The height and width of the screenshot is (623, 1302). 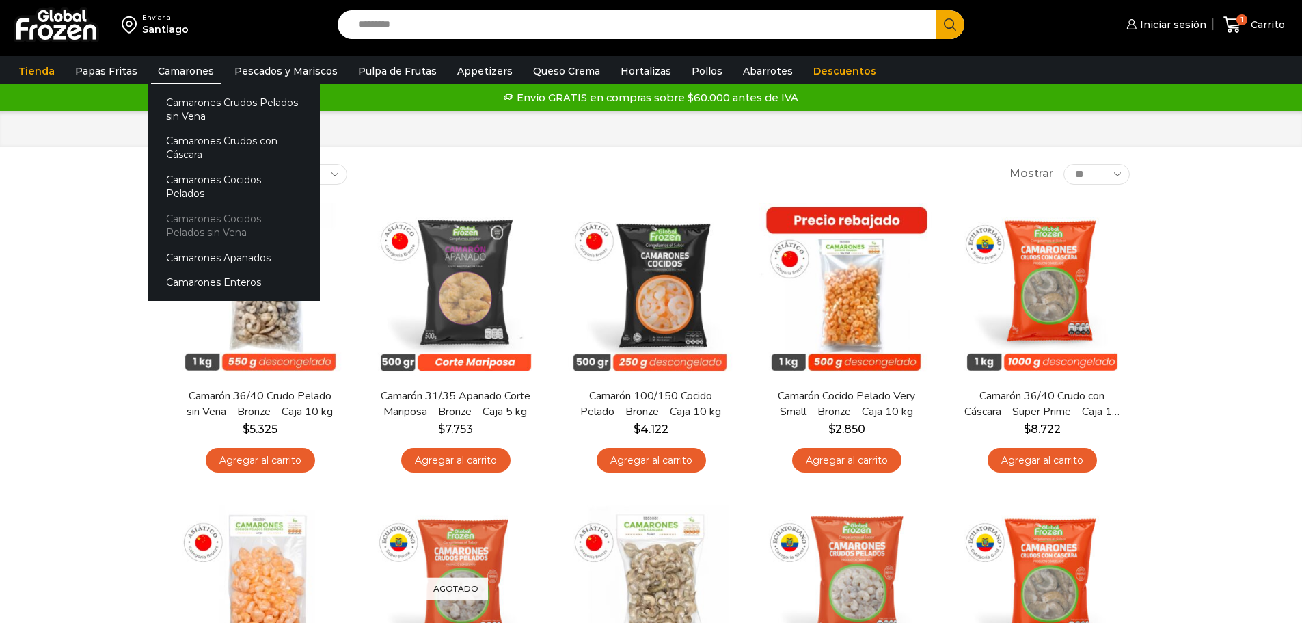 What do you see at coordinates (455, 404) in the screenshot?
I see `a: Camarón 31/35 Apanado Corte Mariposa – Bronze – Caja 5 kg` at bounding box center [455, 404].